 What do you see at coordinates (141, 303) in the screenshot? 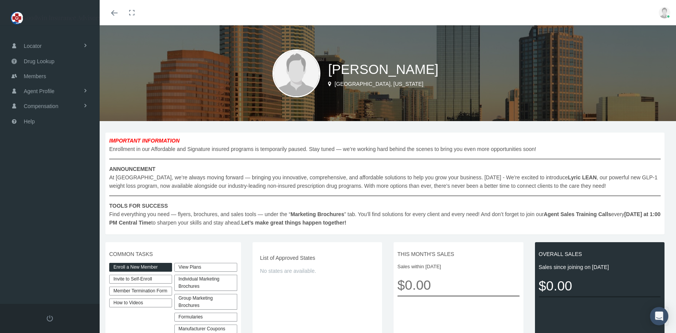
I see `a: How to Videos` at bounding box center [141, 303].